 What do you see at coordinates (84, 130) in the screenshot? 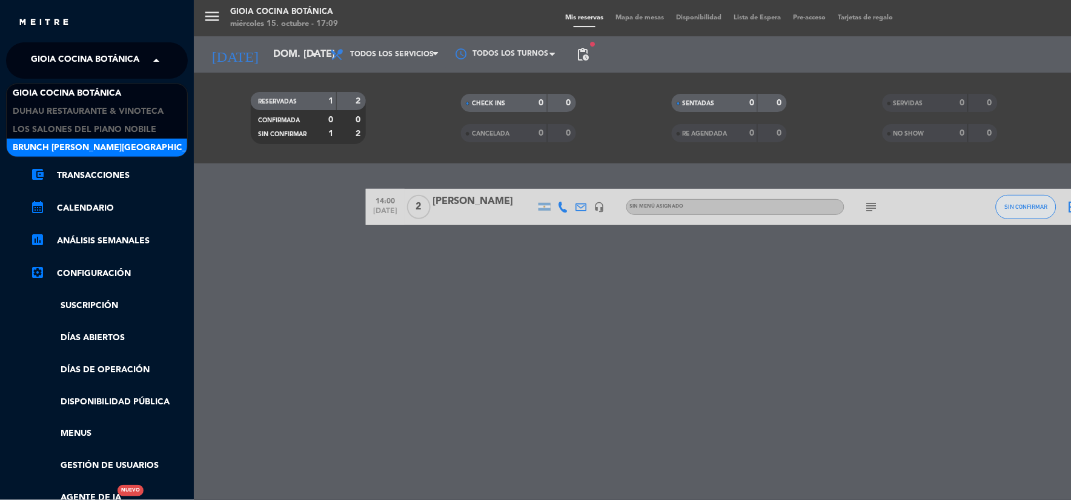
I see `span: Los Salones del Piano Nobile` at bounding box center [84, 130].